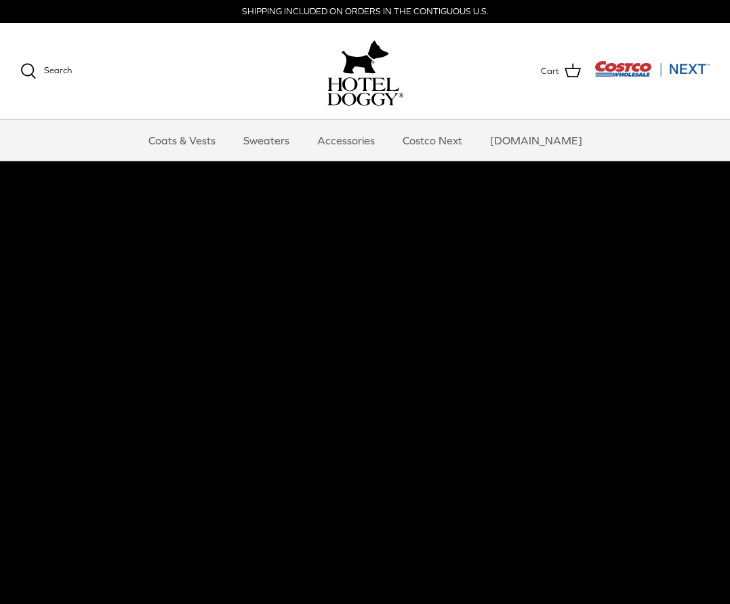  I want to click on a: Coats & Vests, so click(182, 140).